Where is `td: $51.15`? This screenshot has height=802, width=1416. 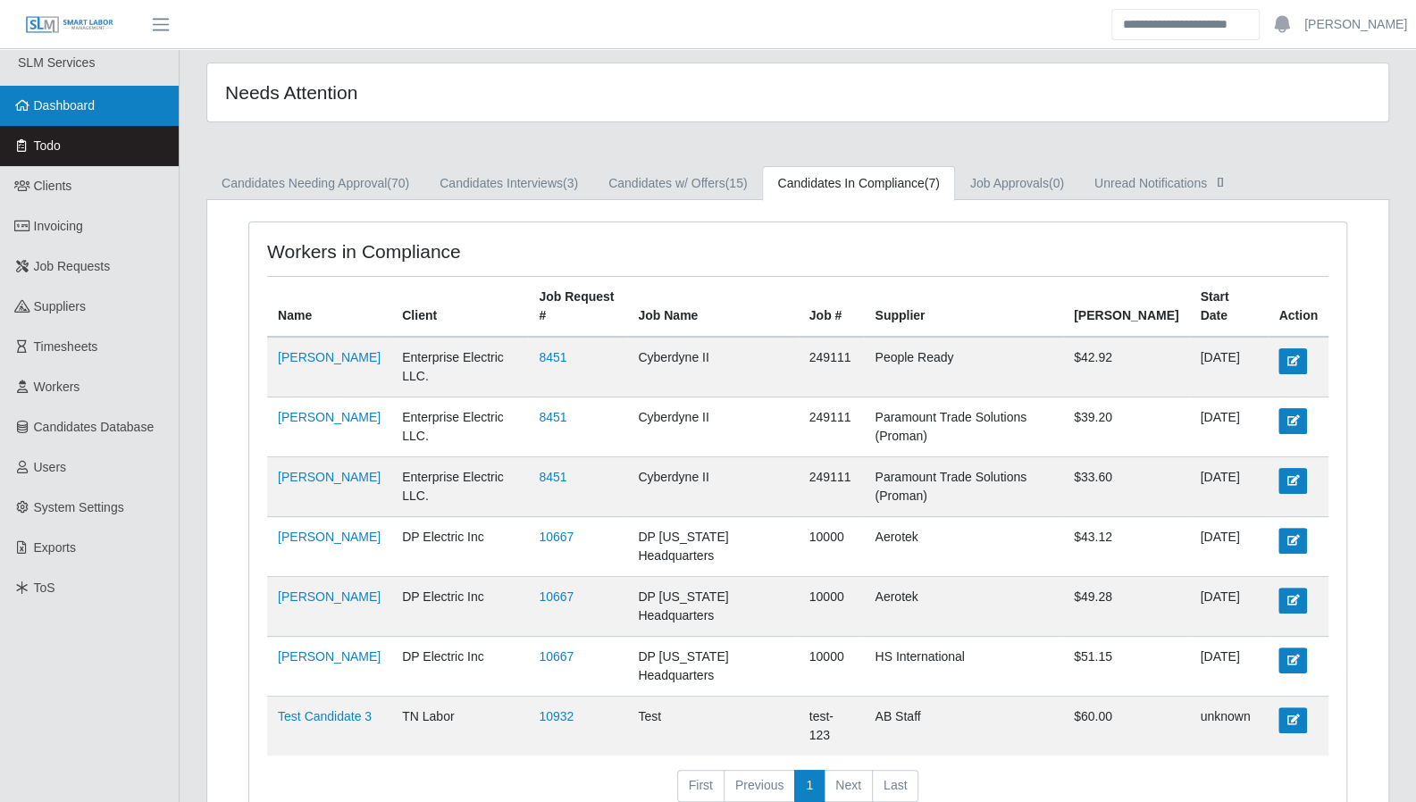 td: $51.15 is located at coordinates (1126, 667).